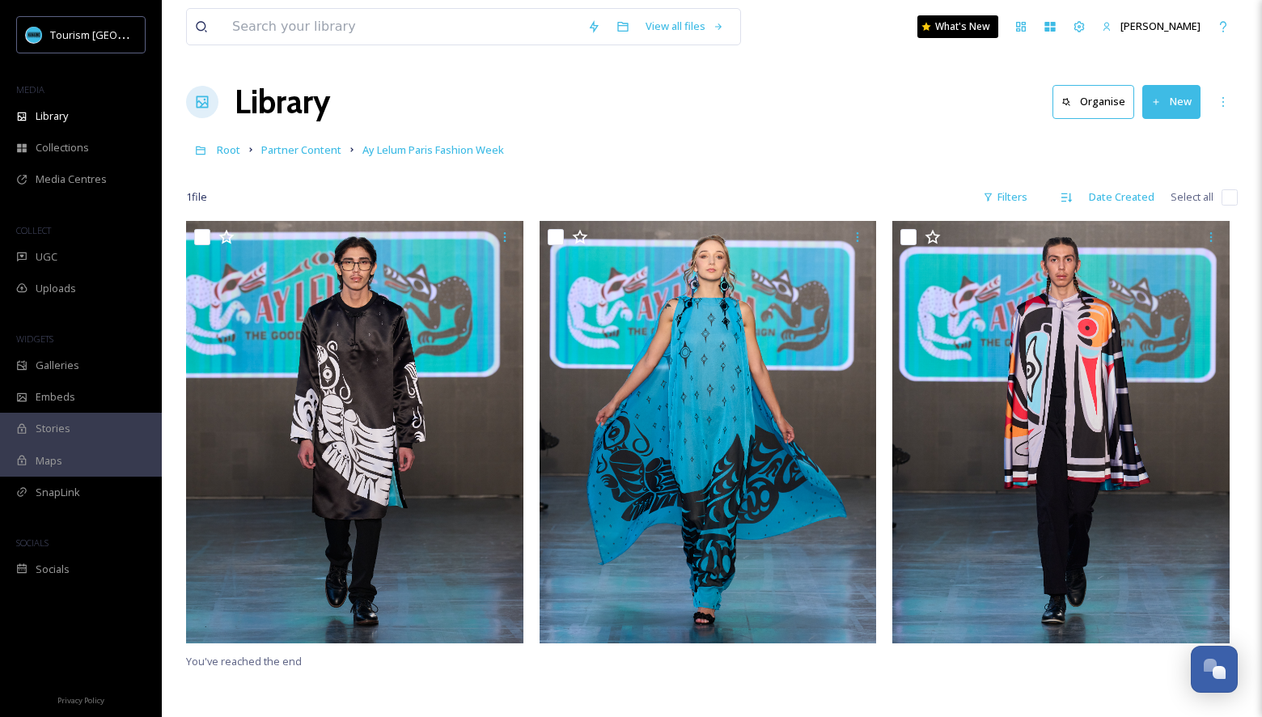 The width and height of the screenshot is (1262, 717). I want to click on span: 1 file, so click(197, 197).